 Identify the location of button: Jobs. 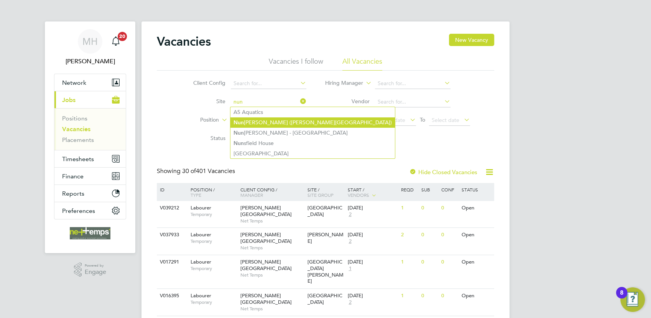
(90, 100).